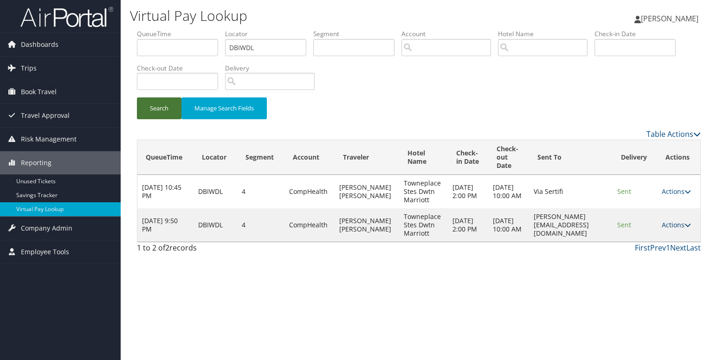 This screenshot has width=717, height=360. Describe the element at coordinates (181, 68) in the screenshot. I see `label: Check-out Date` at that location.